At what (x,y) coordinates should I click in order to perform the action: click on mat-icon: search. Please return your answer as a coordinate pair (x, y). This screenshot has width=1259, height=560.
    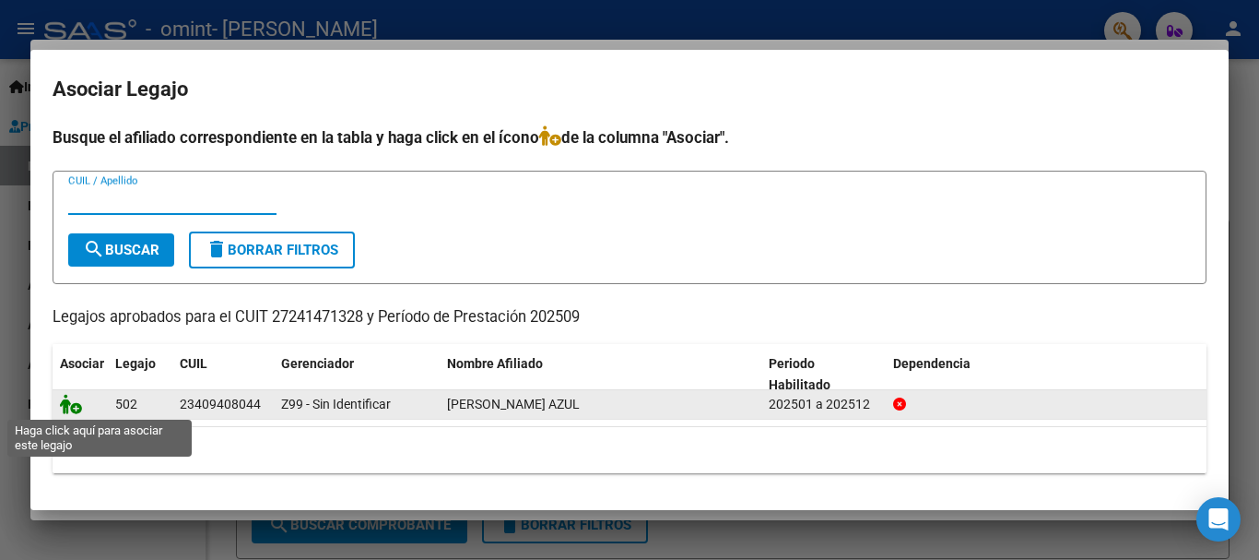
    Looking at the image, I should click on (94, 249).